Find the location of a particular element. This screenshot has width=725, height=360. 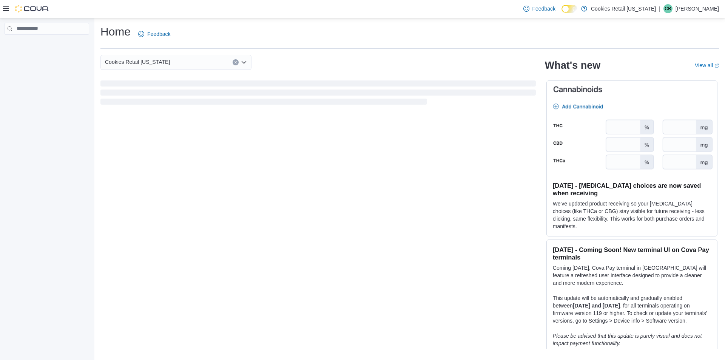

img: Cova is located at coordinates (32, 9).